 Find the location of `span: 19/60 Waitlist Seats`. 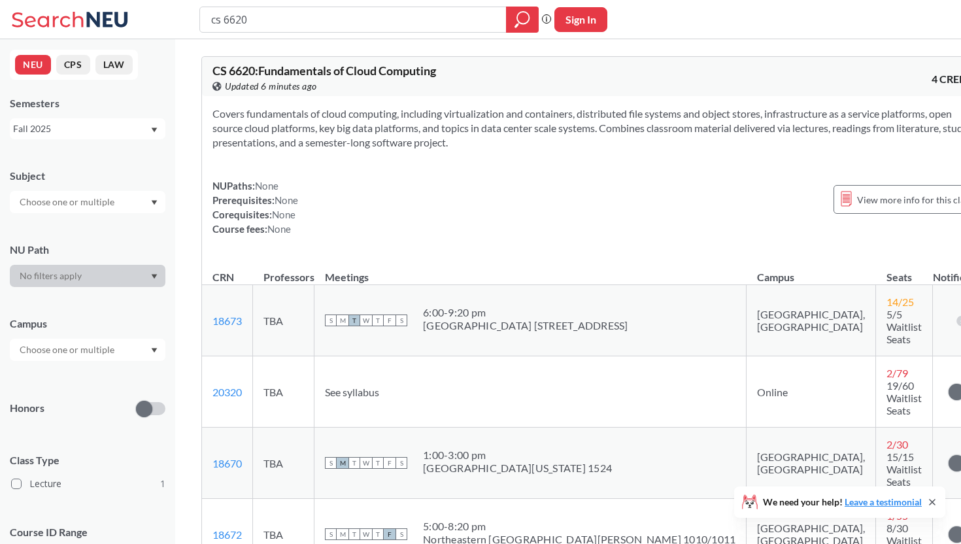

span: 19/60 Waitlist Seats is located at coordinates (904, 397).